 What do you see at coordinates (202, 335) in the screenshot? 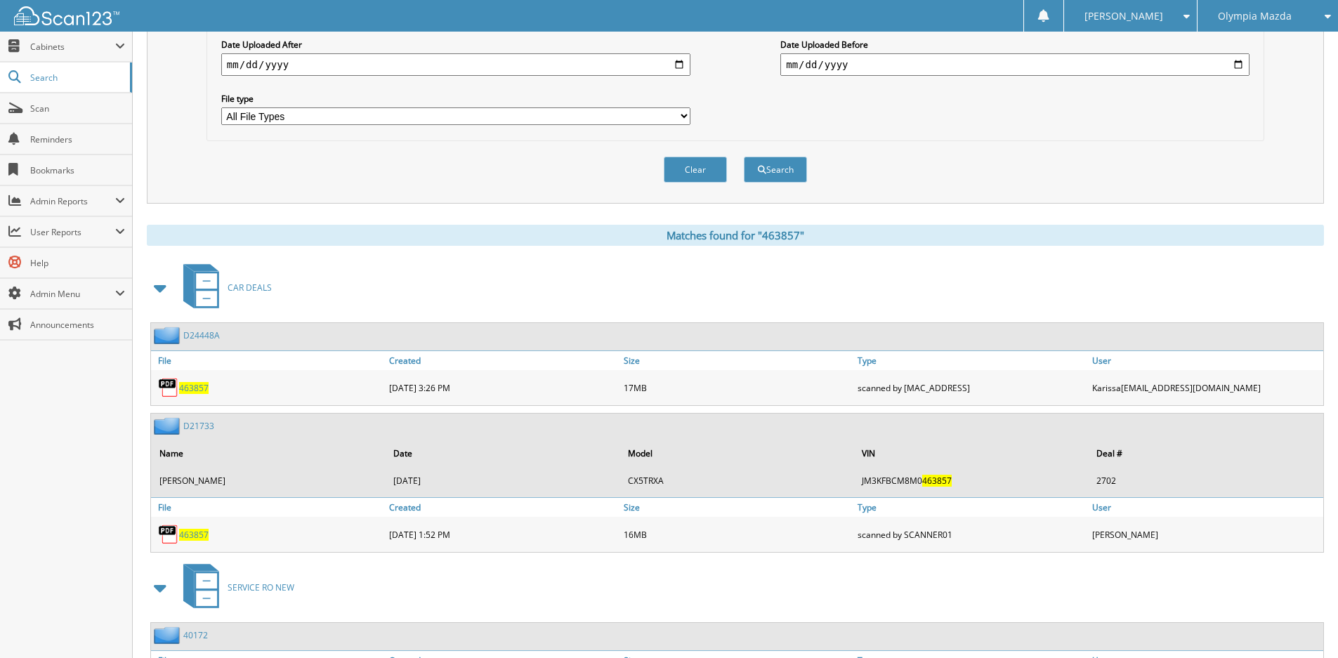
I see `a: D24448A` at bounding box center [202, 335].